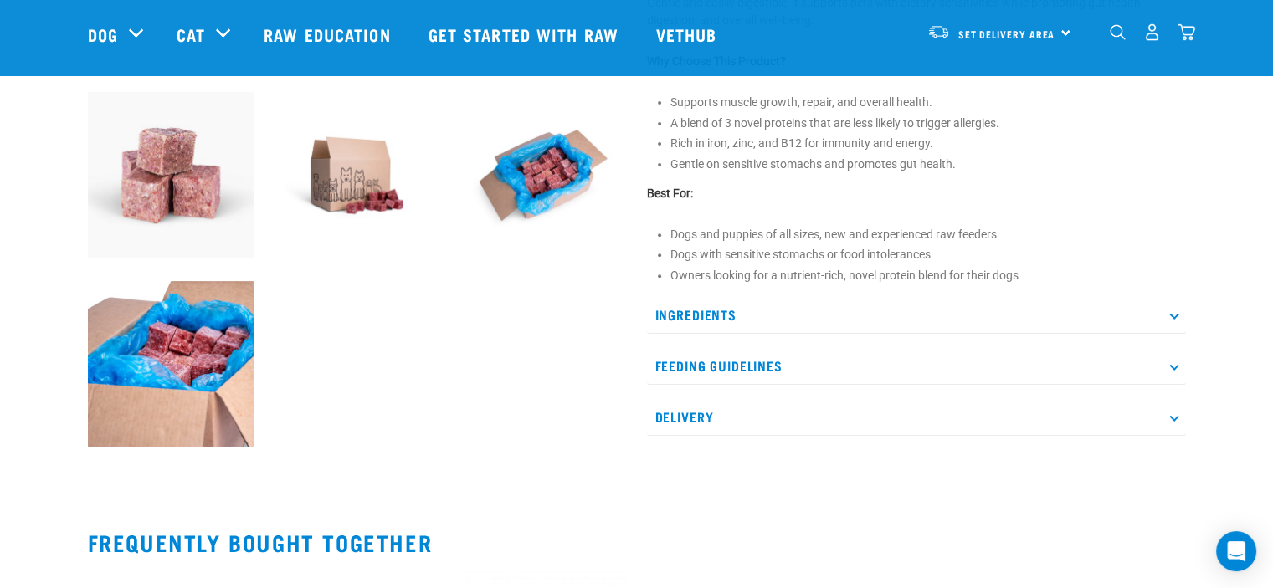  I want to click on a: Get started with Raw, so click(526, 34).